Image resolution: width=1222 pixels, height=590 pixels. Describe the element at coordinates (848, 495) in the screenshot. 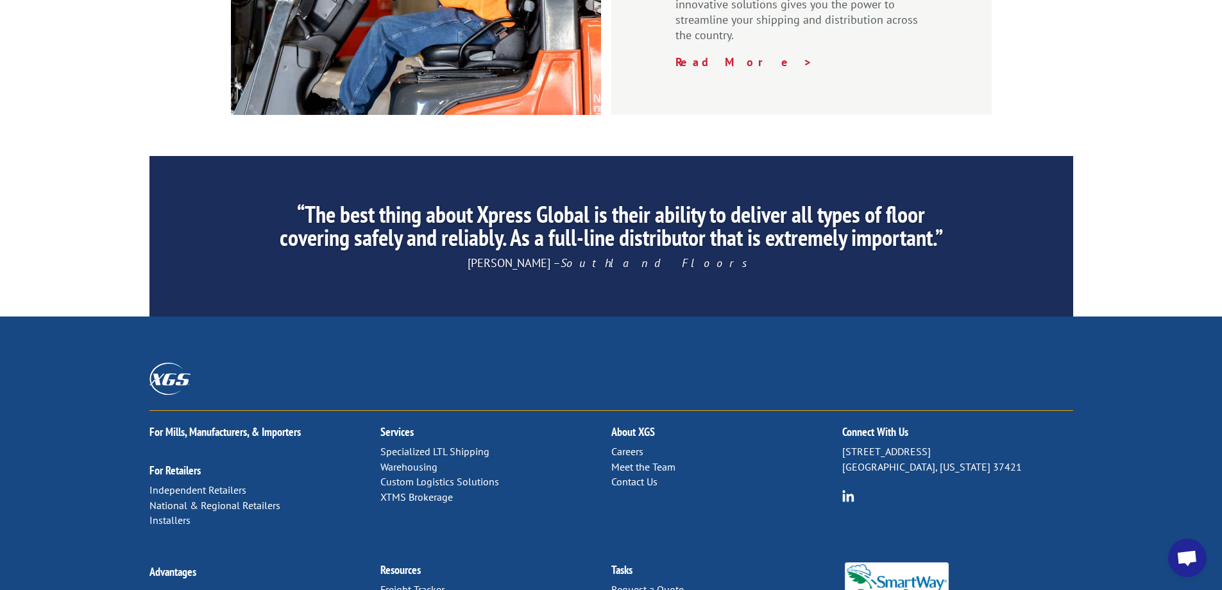

I see `img: group-6` at that location.